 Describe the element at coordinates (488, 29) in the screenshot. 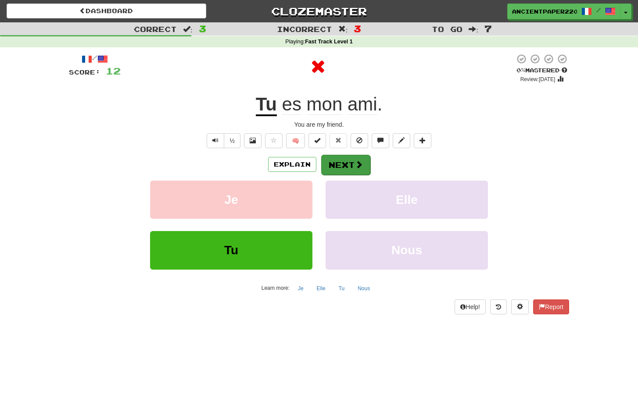

I see `span: 7` at that location.